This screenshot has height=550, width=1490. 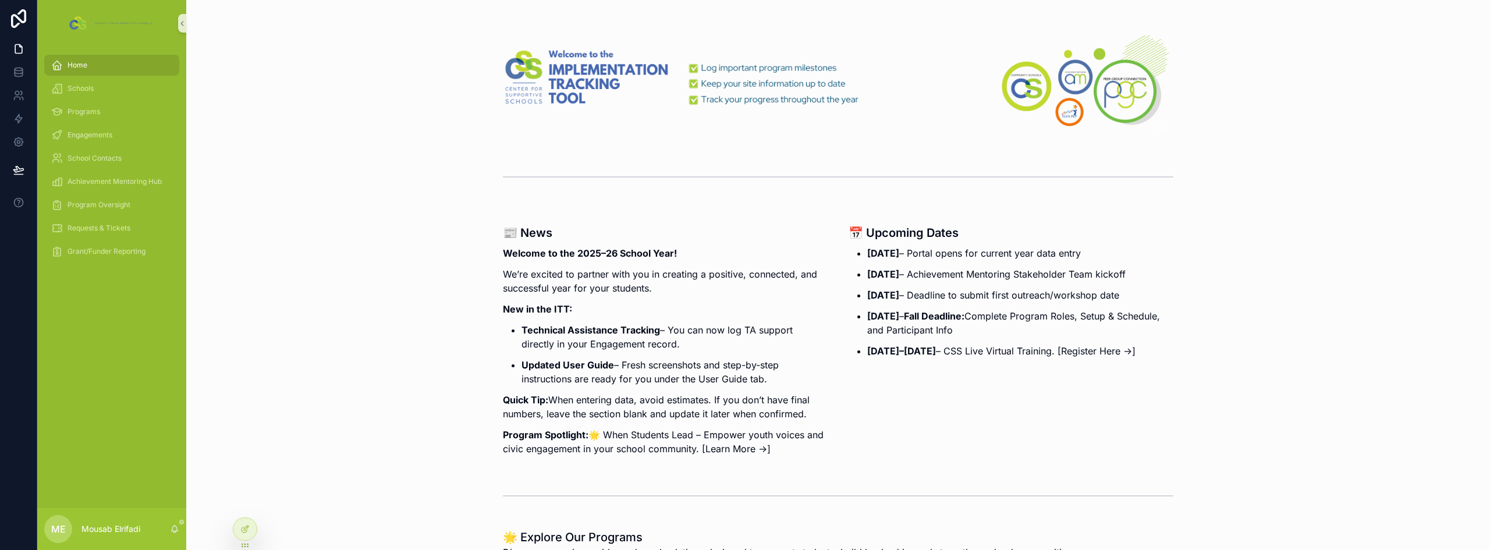 I want to click on p: When entering data, avoid estimates. If you don’t have final numbers, leave the section blank and..., so click(x=665, y=407).